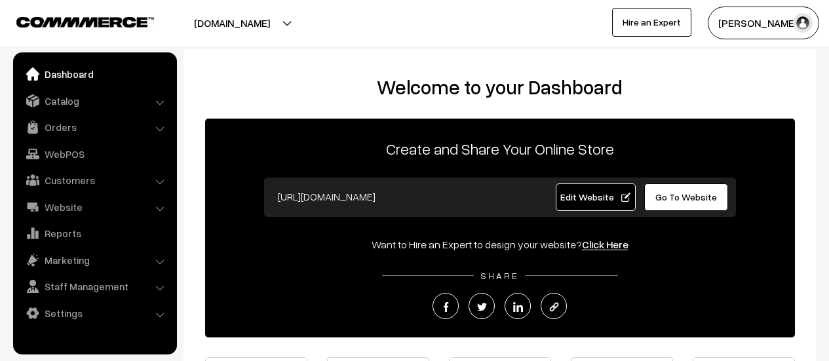 This screenshot has height=361, width=829. What do you see at coordinates (686, 197) in the screenshot?
I see `span: Go To Website` at bounding box center [686, 197].